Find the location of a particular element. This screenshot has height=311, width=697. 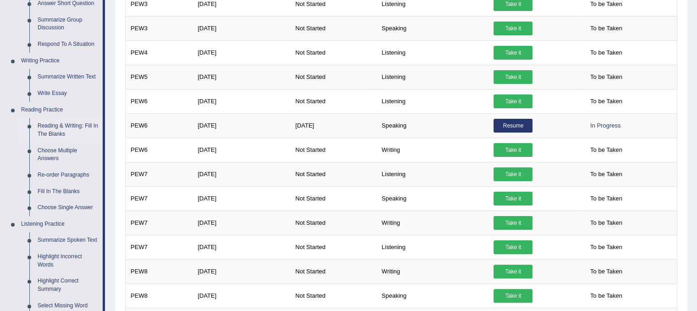

td: PEW5 is located at coordinates (159, 76).